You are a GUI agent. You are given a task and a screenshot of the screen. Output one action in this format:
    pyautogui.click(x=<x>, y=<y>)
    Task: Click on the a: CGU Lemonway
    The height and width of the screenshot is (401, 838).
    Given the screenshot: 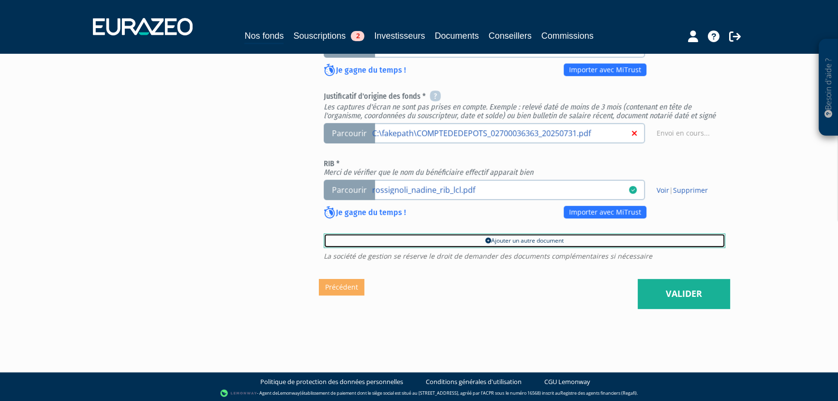 What is the action you would take?
    pyautogui.click(x=567, y=381)
    